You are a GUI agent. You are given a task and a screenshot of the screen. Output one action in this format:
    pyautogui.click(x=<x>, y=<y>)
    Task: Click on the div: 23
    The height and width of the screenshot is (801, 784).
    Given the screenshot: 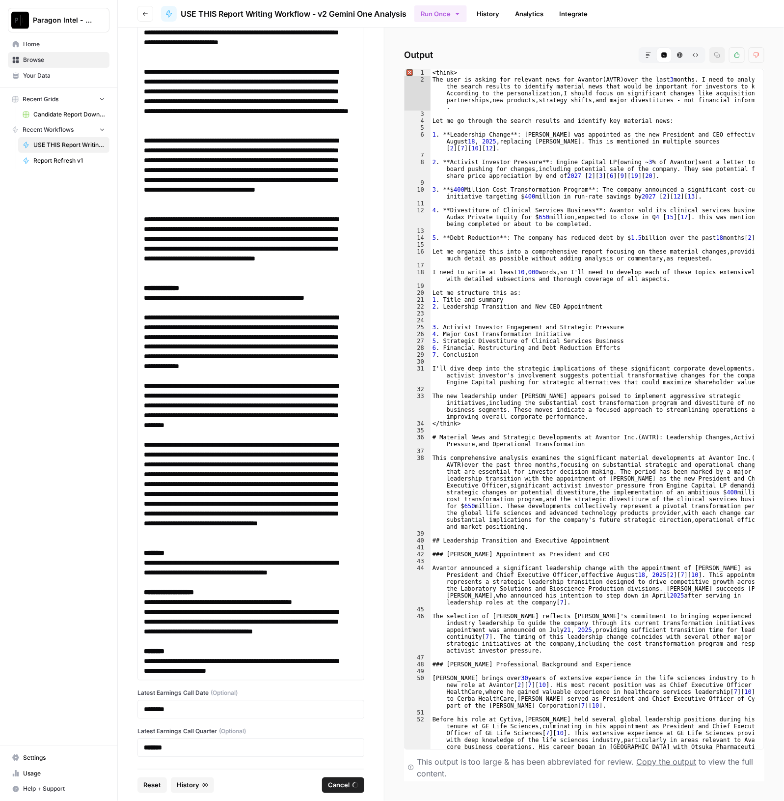 What is the action you would take?
    pyautogui.click(x=418, y=313)
    